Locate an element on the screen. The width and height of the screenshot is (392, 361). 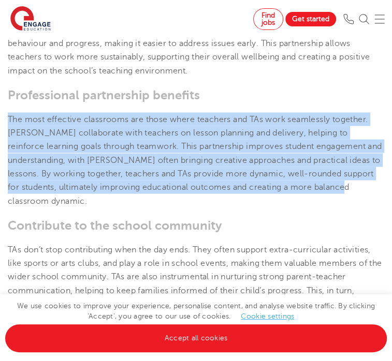
a: Find jobs is located at coordinates (268, 19).